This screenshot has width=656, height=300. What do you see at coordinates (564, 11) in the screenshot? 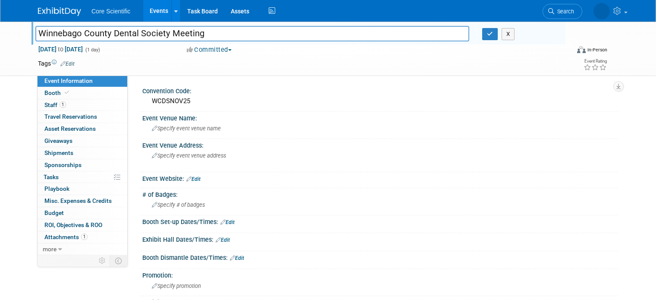
I see `span: Search` at bounding box center [564, 11].